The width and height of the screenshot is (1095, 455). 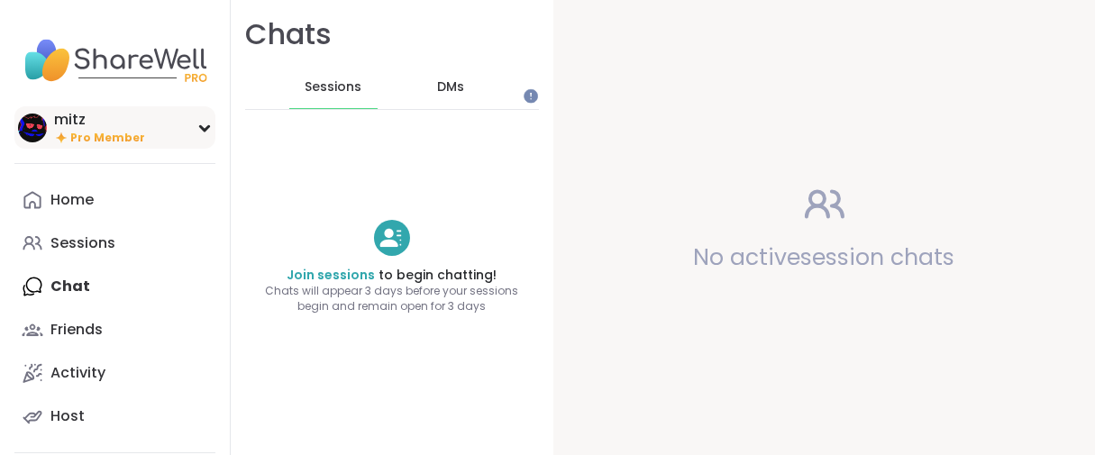 What do you see at coordinates (114, 200) in the screenshot?
I see `a: Home` at bounding box center [114, 200].